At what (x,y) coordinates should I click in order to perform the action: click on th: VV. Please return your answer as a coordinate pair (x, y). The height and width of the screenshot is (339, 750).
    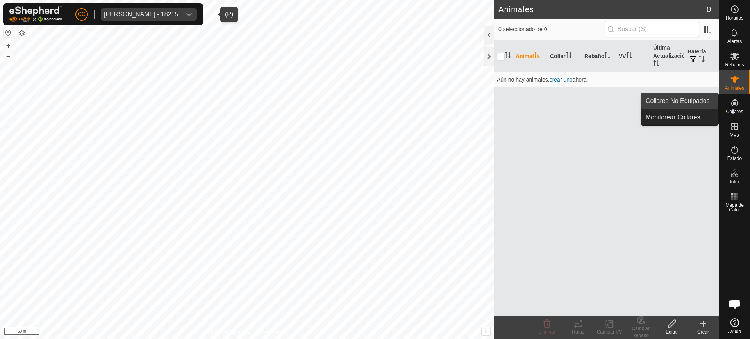
    Looking at the image, I should click on (633, 56).